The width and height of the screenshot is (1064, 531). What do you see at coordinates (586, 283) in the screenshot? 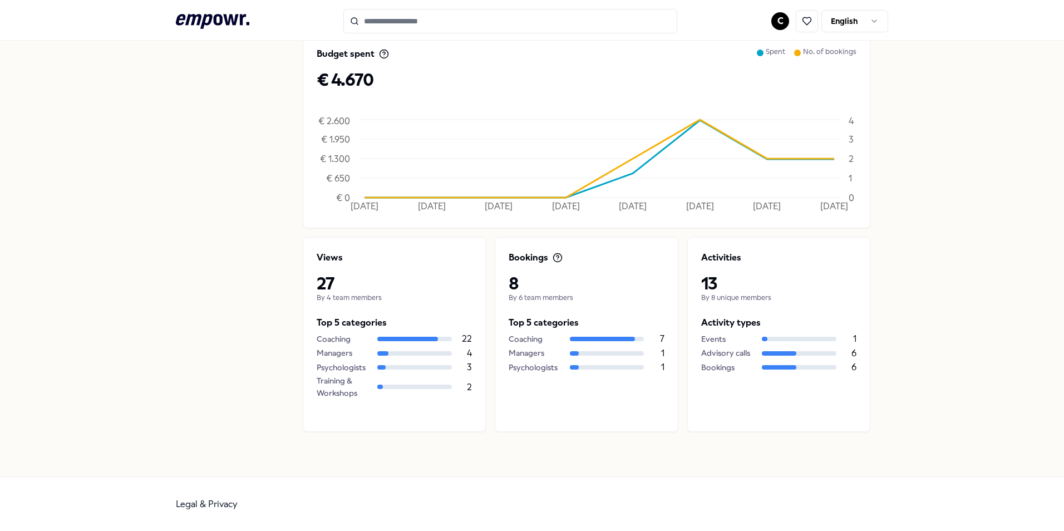
I see `p: 8` at bounding box center [586, 283].